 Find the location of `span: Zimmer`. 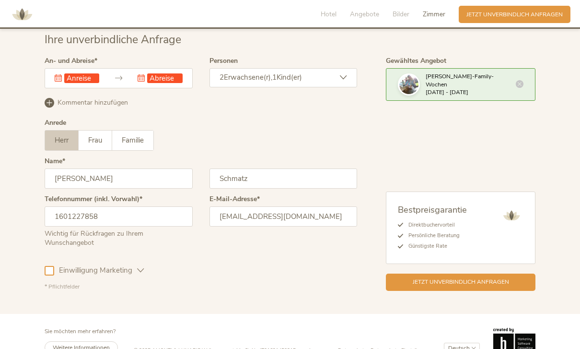

span: Zimmer is located at coordinates (434, 14).